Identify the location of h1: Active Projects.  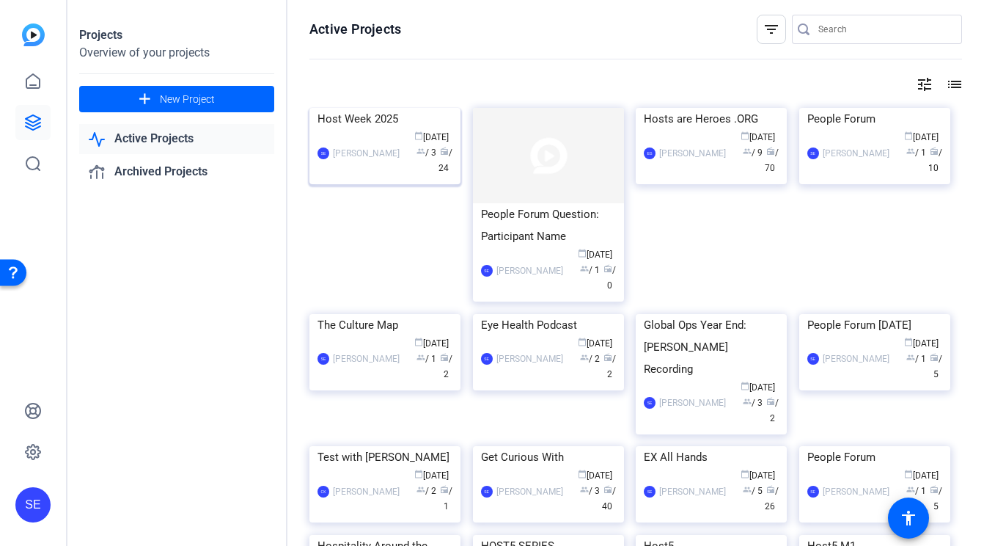
(355, 29).